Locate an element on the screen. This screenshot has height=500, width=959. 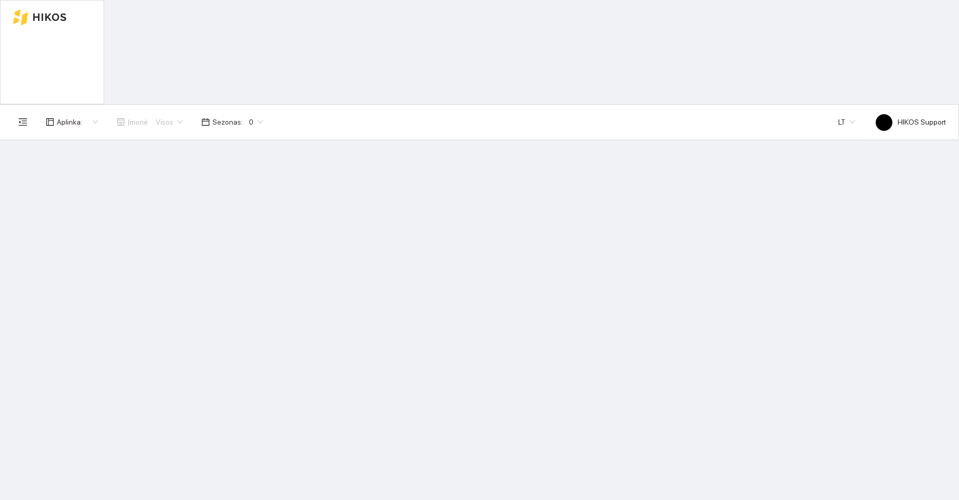
span: Įmonė : is located at coordinates (139, 122).